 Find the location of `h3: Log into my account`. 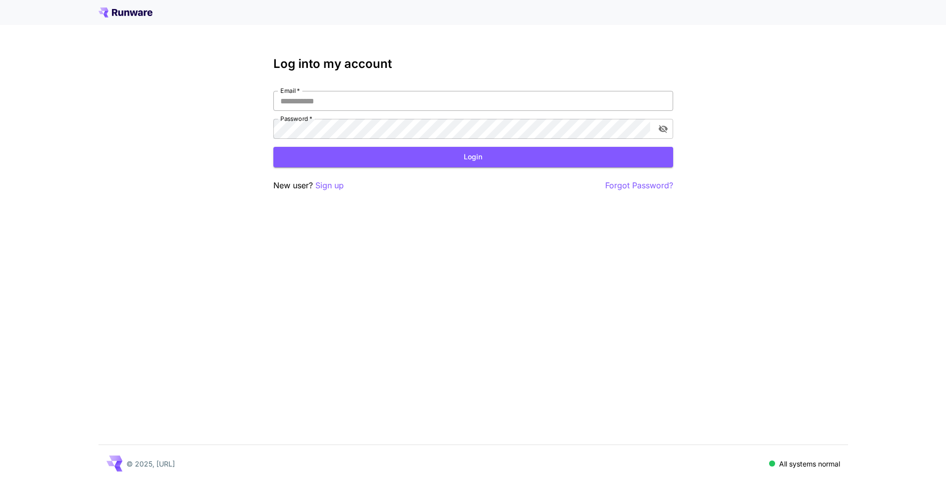

h3: Log into my account is located at coordinates (473, 64).